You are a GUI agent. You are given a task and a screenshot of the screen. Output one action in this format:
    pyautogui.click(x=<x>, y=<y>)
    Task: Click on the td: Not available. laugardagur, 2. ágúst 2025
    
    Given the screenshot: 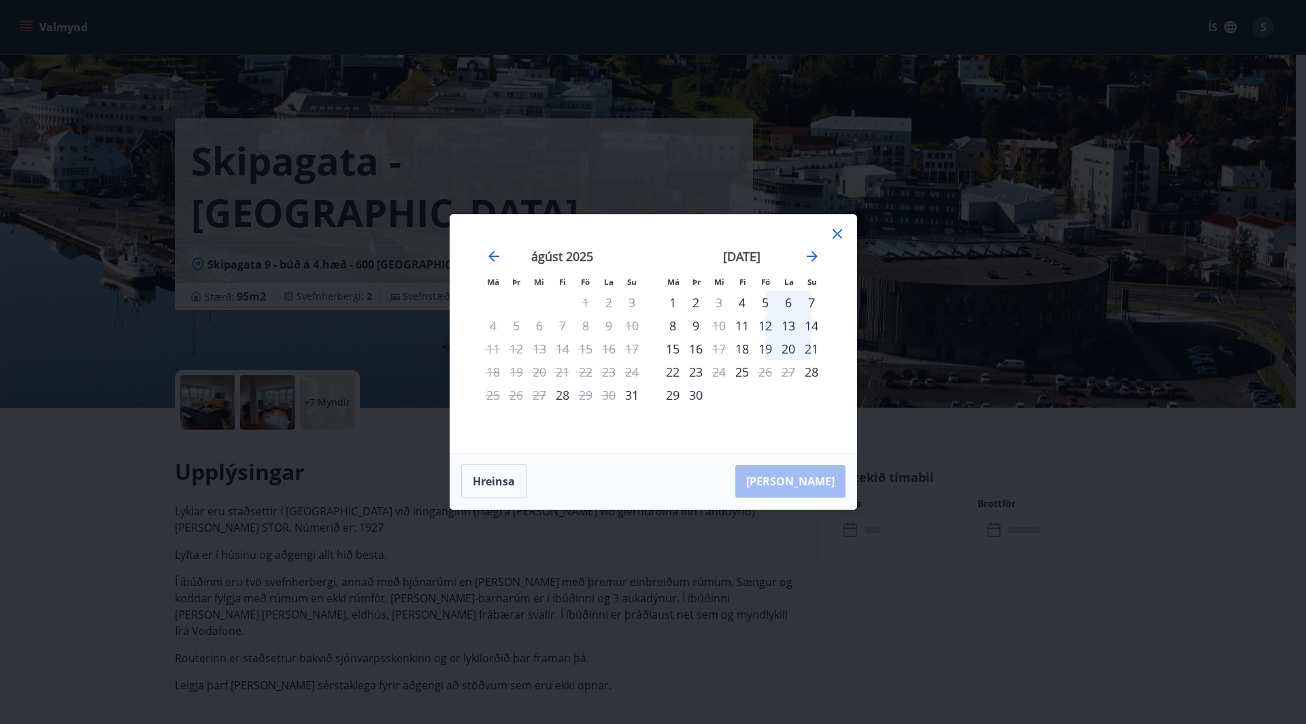 What is the action you would take?
    pyautogui.click(x=609, y=303)
    